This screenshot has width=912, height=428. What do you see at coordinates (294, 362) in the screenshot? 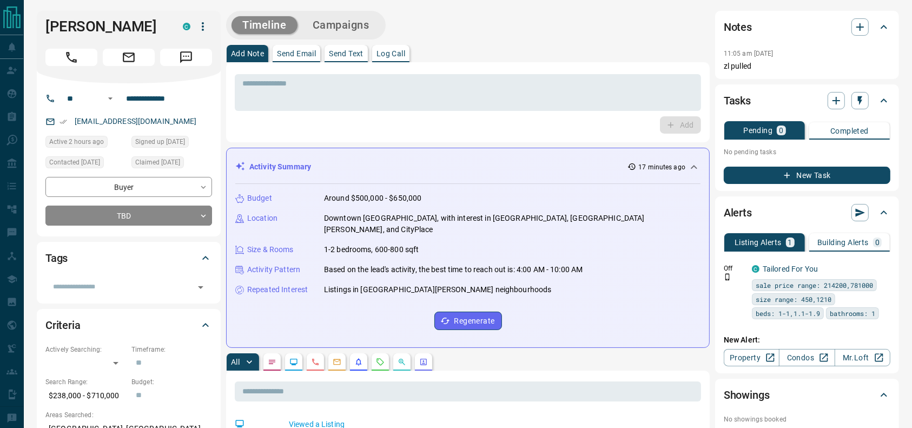
I see `svg: Lead Browsing Activity` at bounding box center [294, 362].